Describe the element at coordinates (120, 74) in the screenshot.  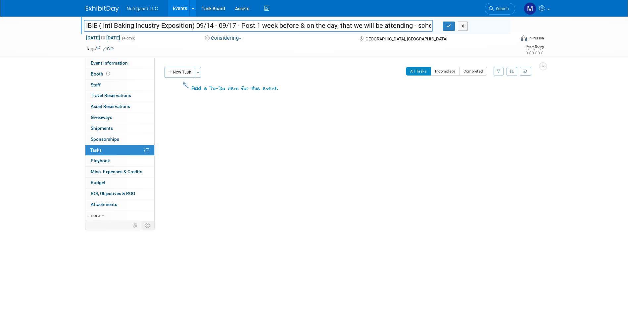
I see `a: Booth` at that location.